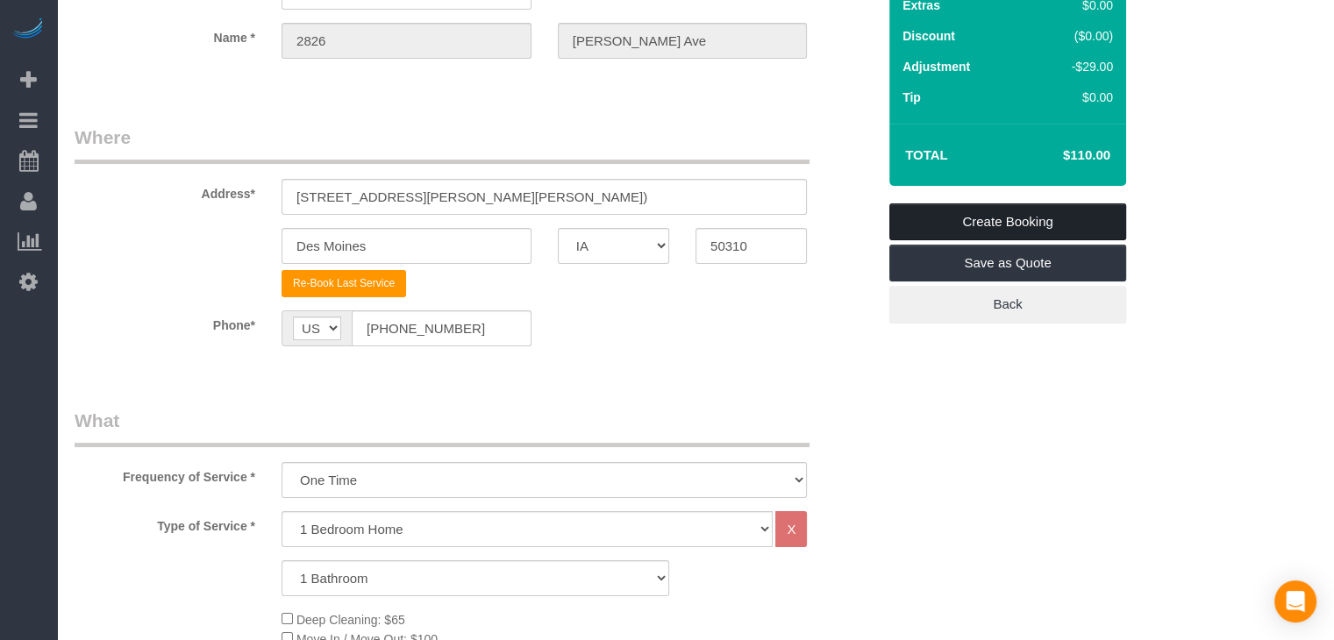 This screenshot has height=640, width=1334. What do you see at coordinates (165, 523) in the screenshot?
I see `label: Type of Service *` at bounding box center [165, 523].